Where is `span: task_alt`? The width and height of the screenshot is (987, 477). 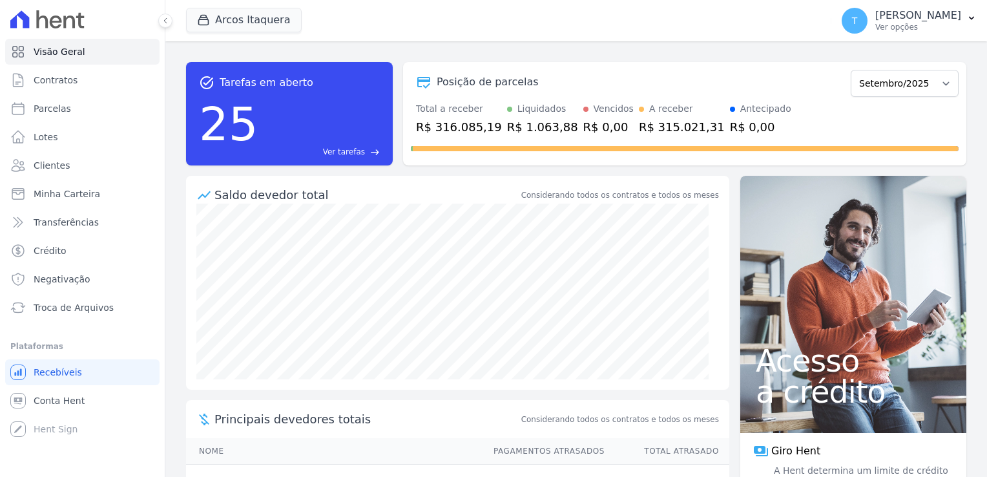
span: task_alt is located at coordinates (207, 83).